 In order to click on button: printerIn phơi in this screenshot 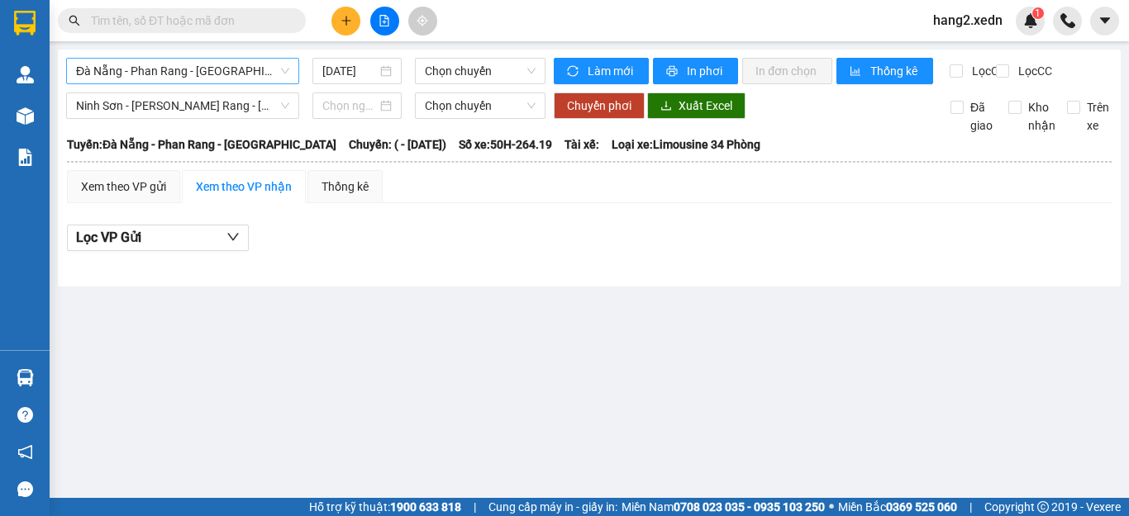, I will do `click(695, 71)`.